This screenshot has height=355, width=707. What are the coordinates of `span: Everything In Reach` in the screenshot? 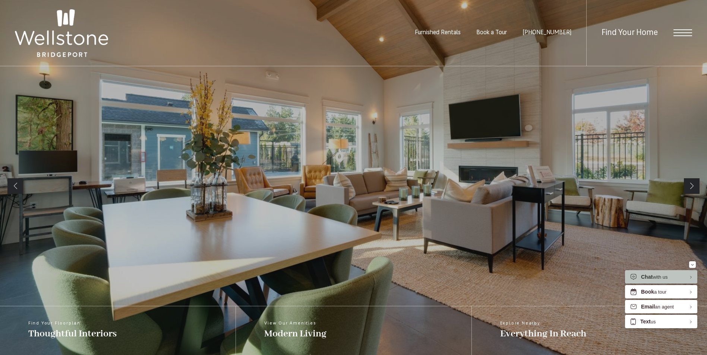 It's located at (543, 334).